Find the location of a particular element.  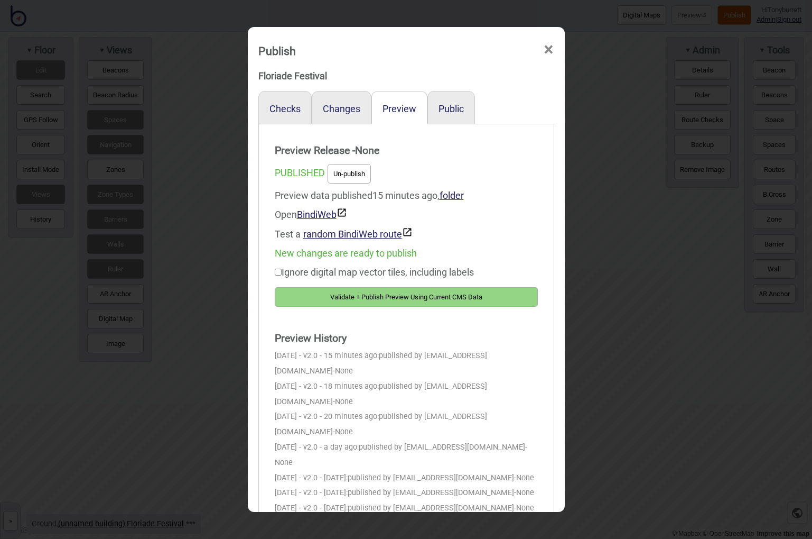

button: random BindiWeb route is located at coordinates (358, 233).